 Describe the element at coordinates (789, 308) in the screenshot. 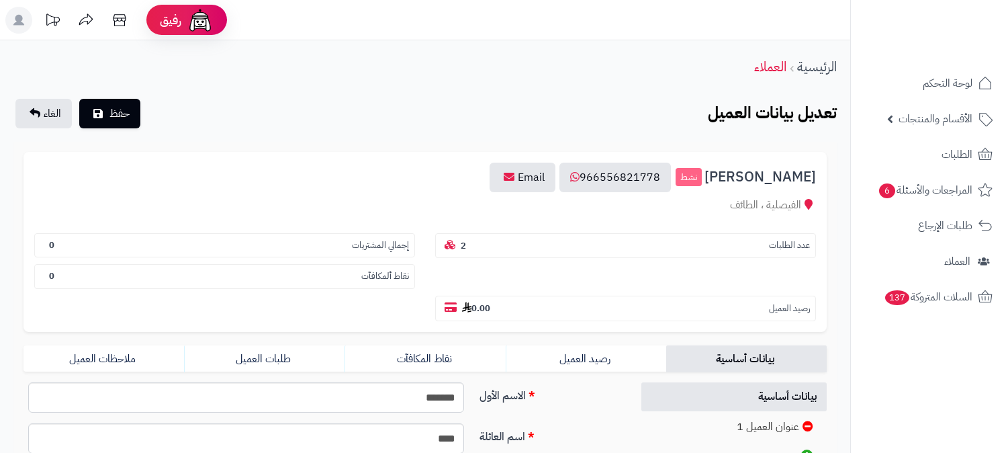

I see `small: رصيد العميل` at that location.